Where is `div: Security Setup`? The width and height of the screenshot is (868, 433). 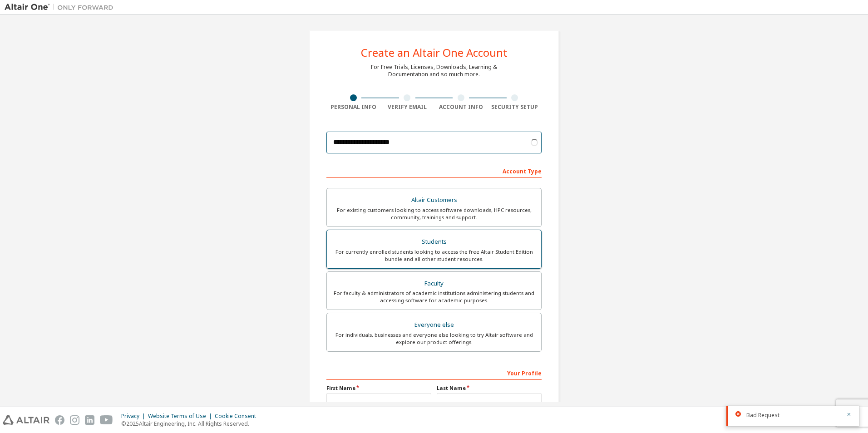 div: Security Setup is located at coordinates (515, 107).